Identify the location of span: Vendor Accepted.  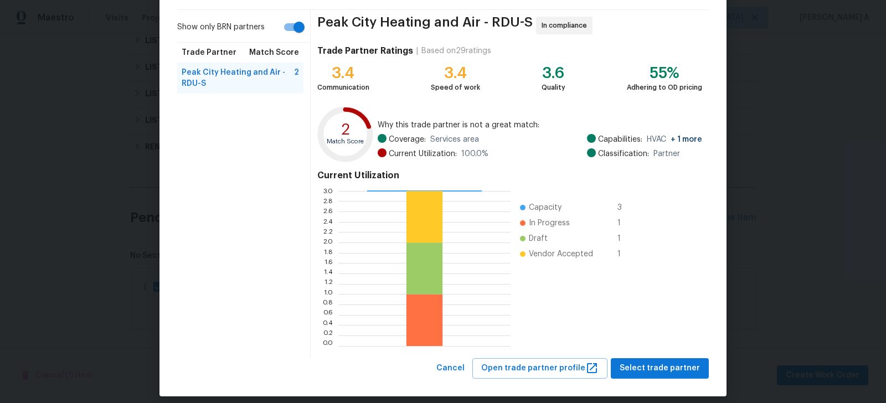
(561, 254).